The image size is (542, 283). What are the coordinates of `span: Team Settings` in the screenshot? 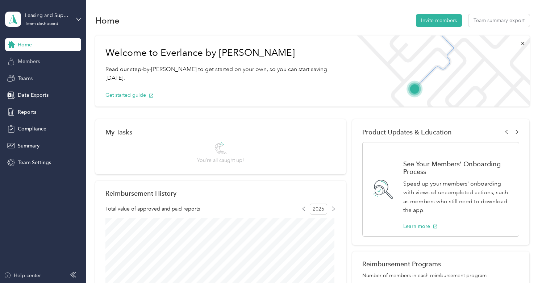 It's located at (34, 162).